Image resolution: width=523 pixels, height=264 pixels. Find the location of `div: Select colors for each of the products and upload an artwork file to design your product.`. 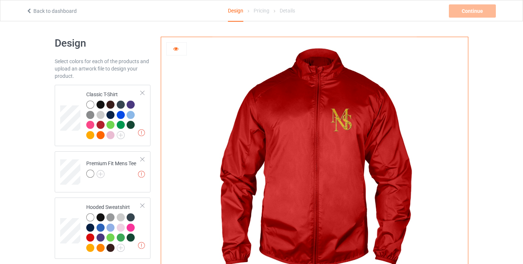

div: Select colors for each of the products and upload an artwork file to design your product. is located at coordinates (102, 69).